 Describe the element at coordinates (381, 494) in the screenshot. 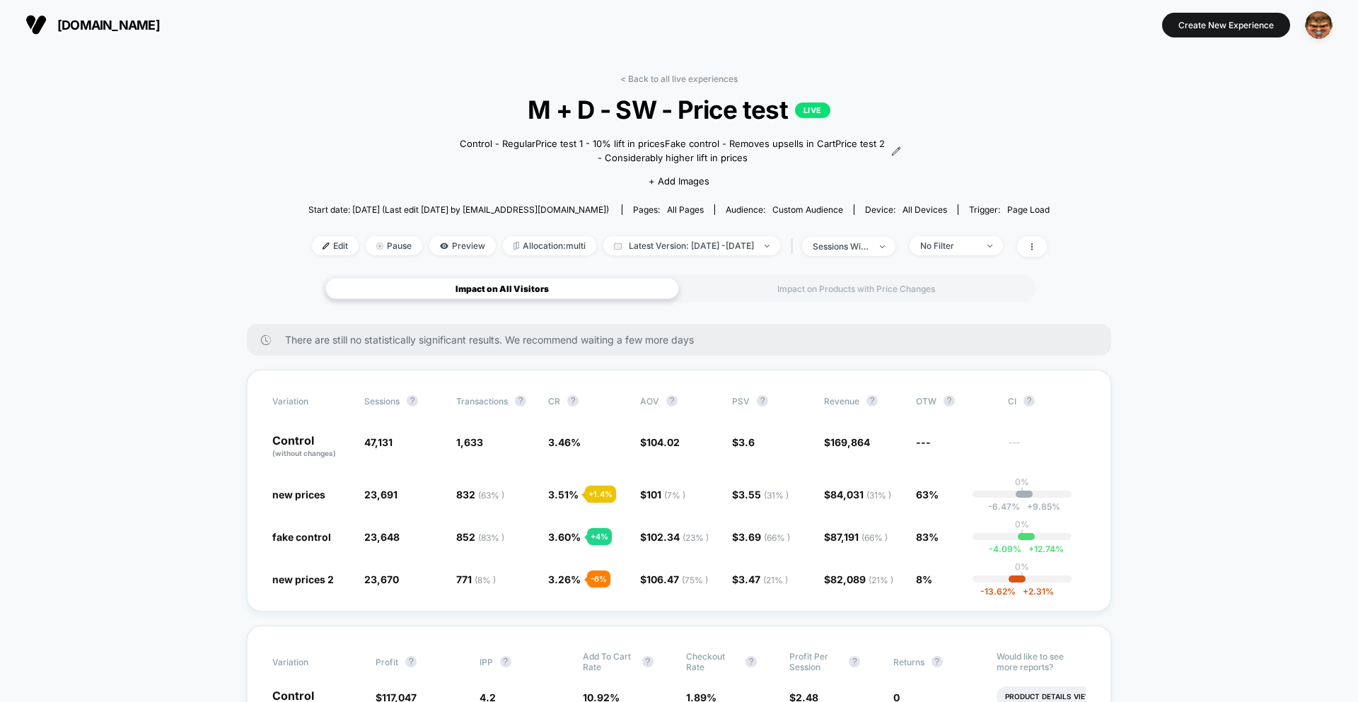

I see `span: 23,691` at that location.